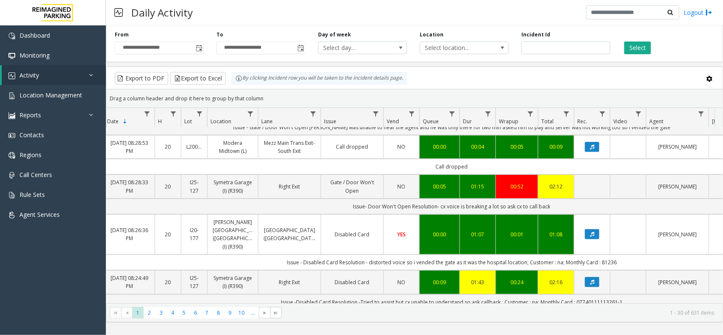 The image size is (723, 335). Describe the element at coordinates (147, 114) in the screenshot. I see `a: Date Filter Menu` at that location.